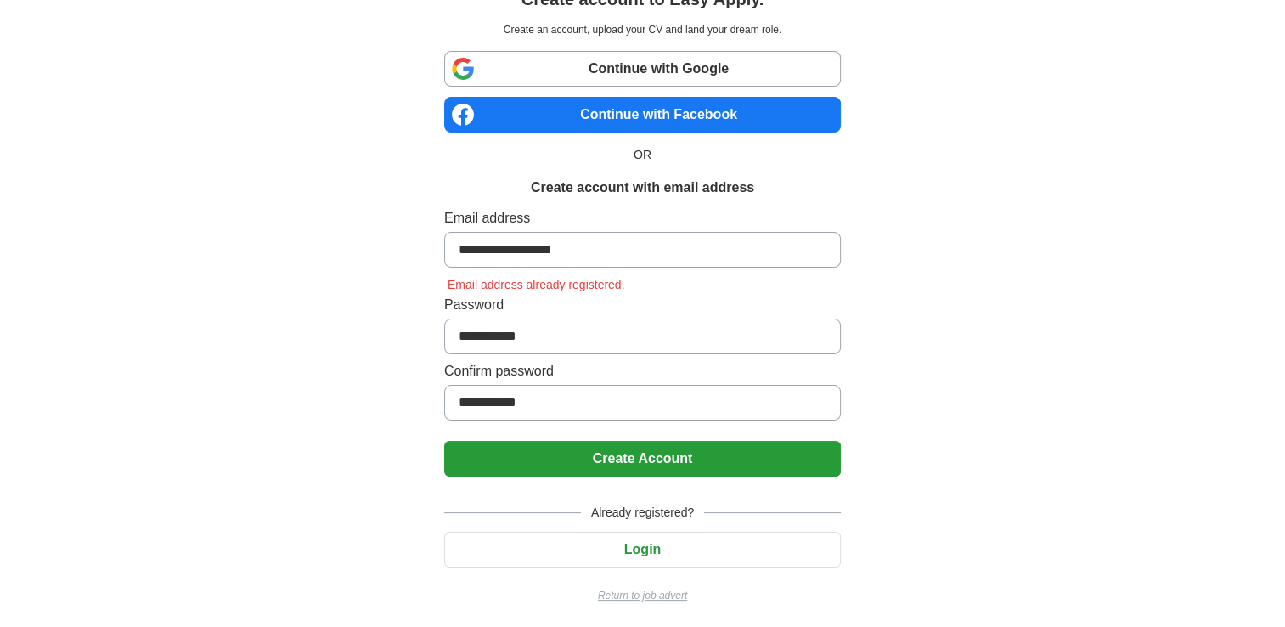 Image resolution: width=1285 pixels, height=627 pixels. Describe the element at coordinates (536, 285) in the screenshot. I see `span: Email address already registered.` at that location.